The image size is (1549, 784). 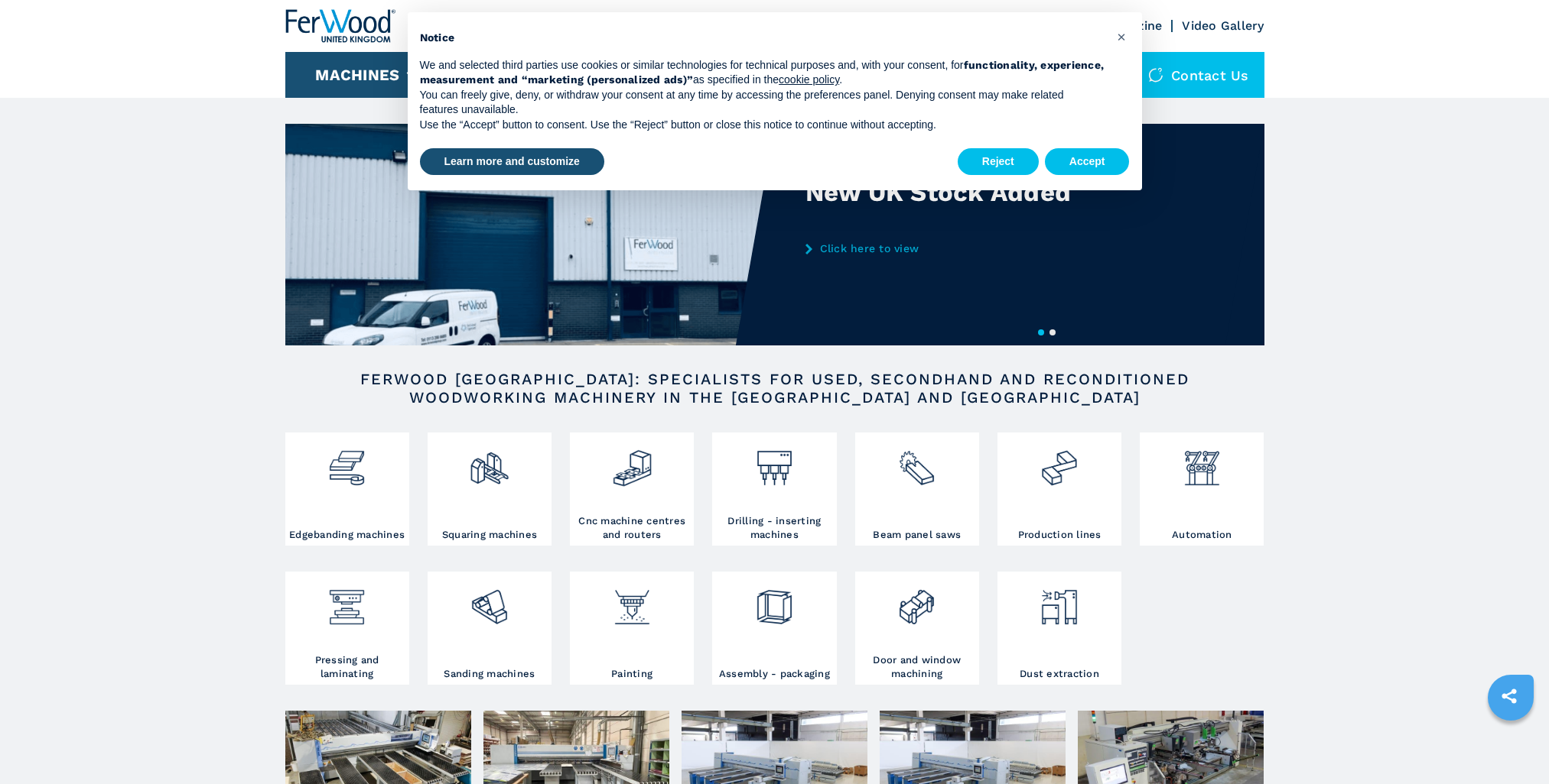 What do you see at coordinates (774, 489) in the screenshot?
I see `a: Drilling - inserting machines` at bounding box center [774, 489].